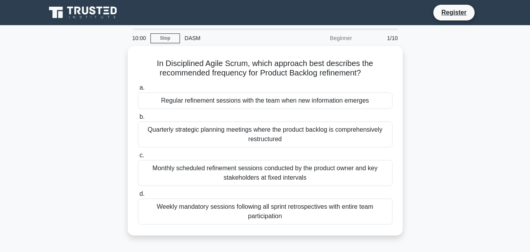 Image resolution: width=530 pixels, height=252 pixels. Describe the element at coordinates (142, 193) in the screenshot. I see `span: d.` at that location.